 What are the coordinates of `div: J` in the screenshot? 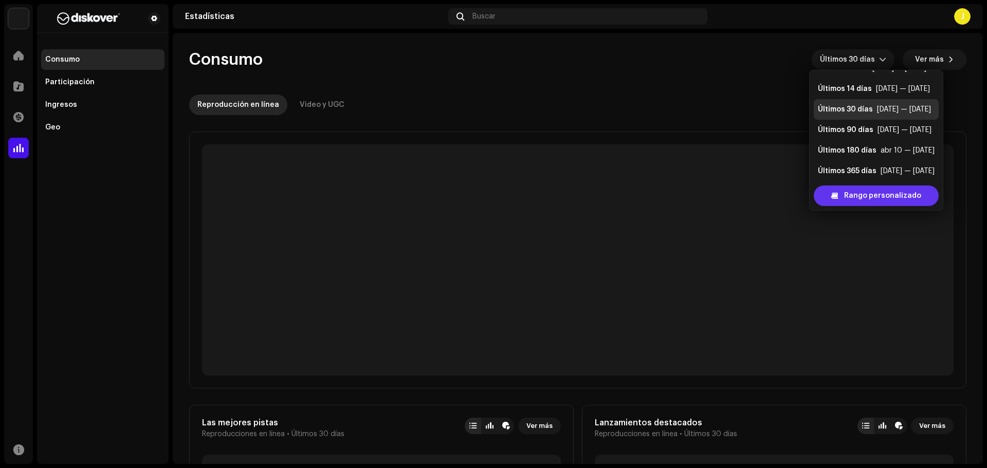 It's located at (962, 16).